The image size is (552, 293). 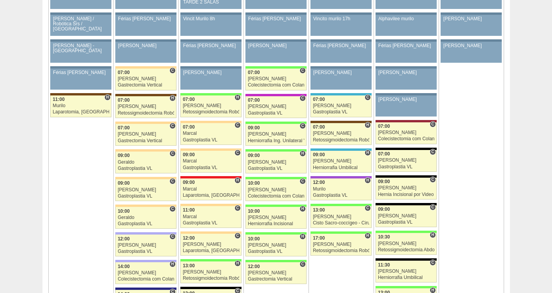 What do you see at coordinates (406, 19) in the screenshot?
I see `div: Alphavilee murilo` at bounding box center [406, 19].